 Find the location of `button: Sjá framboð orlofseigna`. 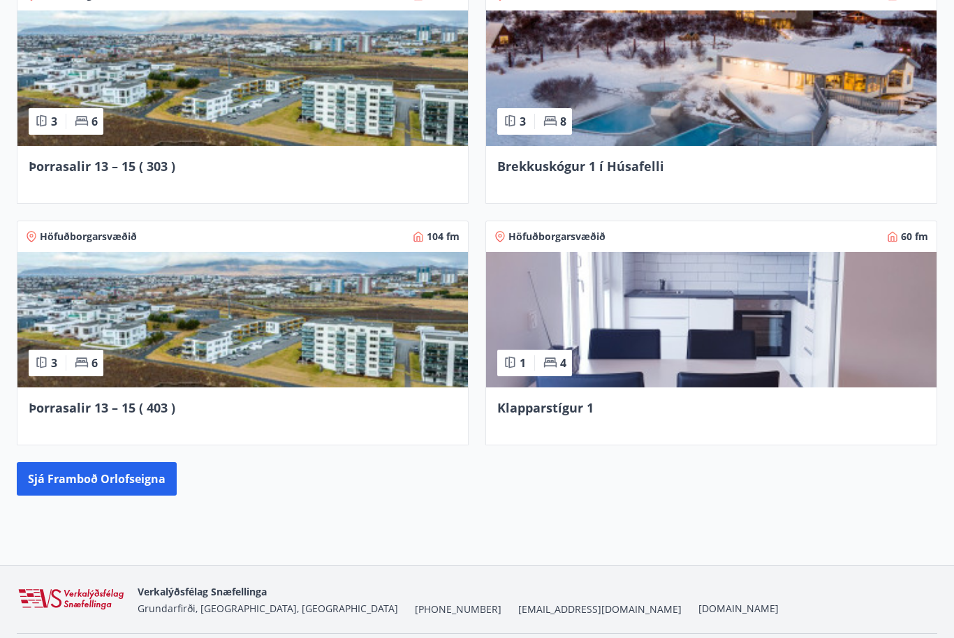

button: Sjá framboð orlofseigna is located at coordinates (96, 480).